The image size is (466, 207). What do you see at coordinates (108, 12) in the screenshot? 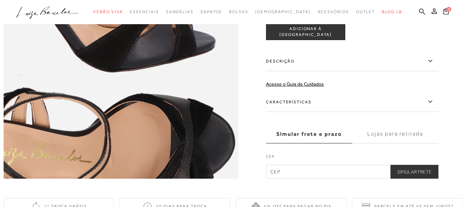
I see `span: Verão Viva` at bounding box center [108, 12].